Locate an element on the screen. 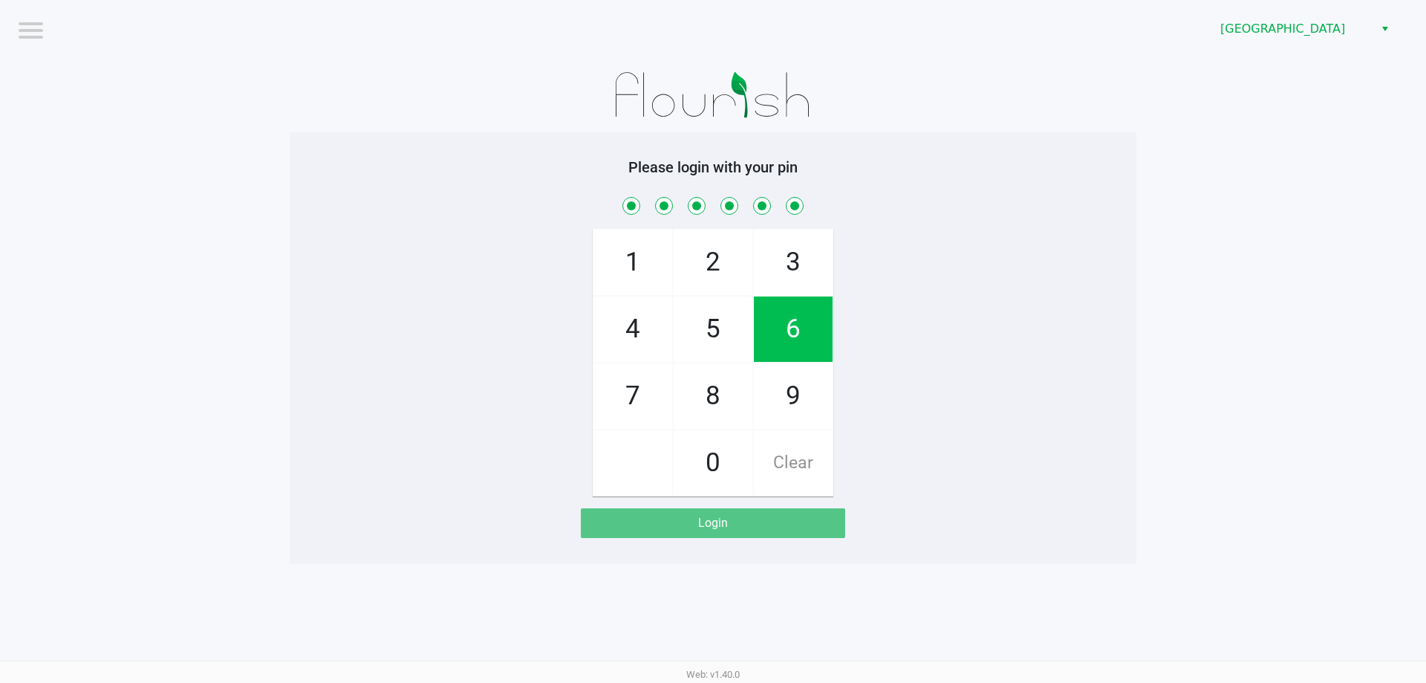 This screenshot has width=1426, height=683. span: 9 is located at coordinates (793, 396).